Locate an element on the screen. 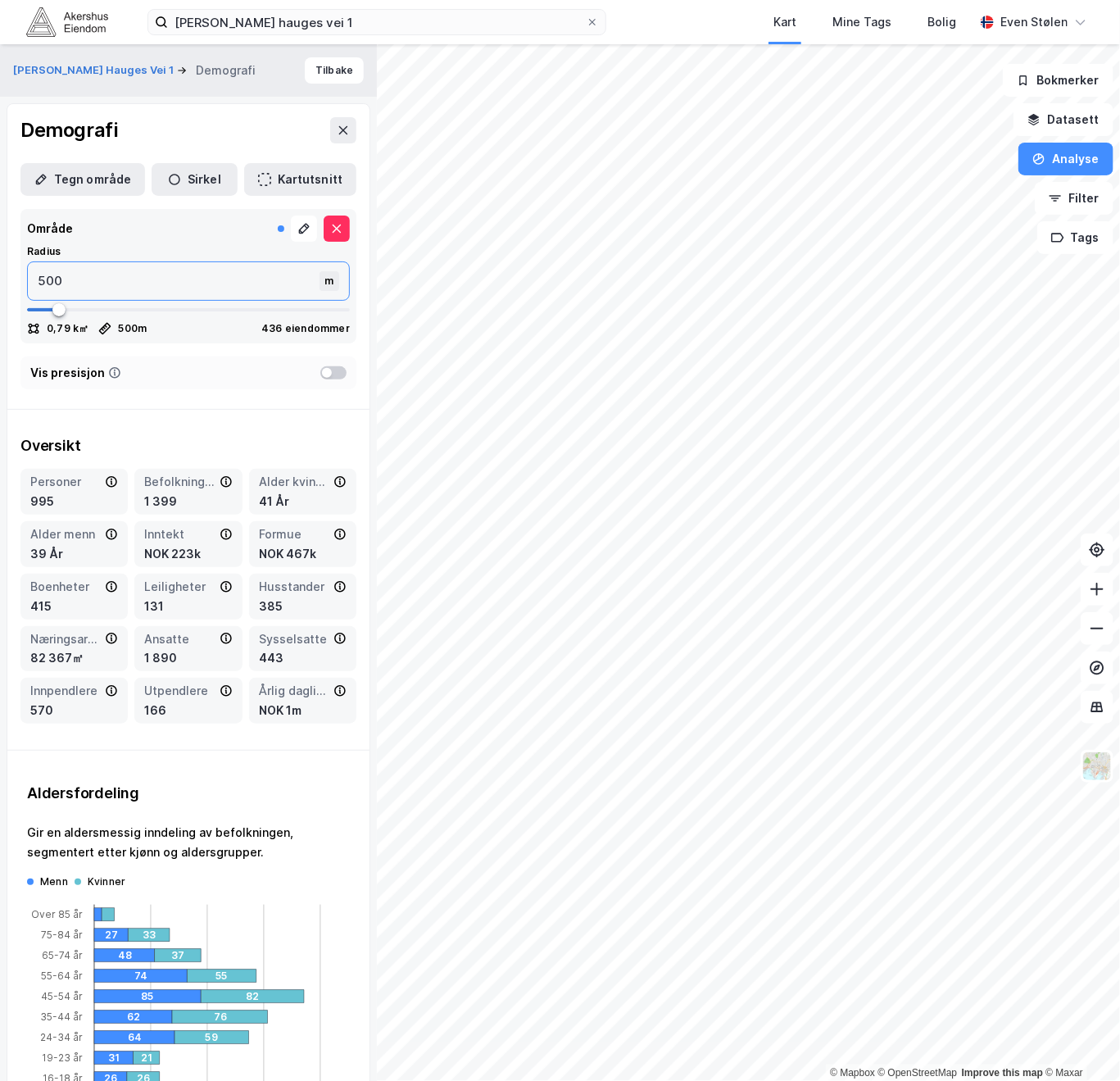  button: Tegn område is located at coordinates (83, 179).